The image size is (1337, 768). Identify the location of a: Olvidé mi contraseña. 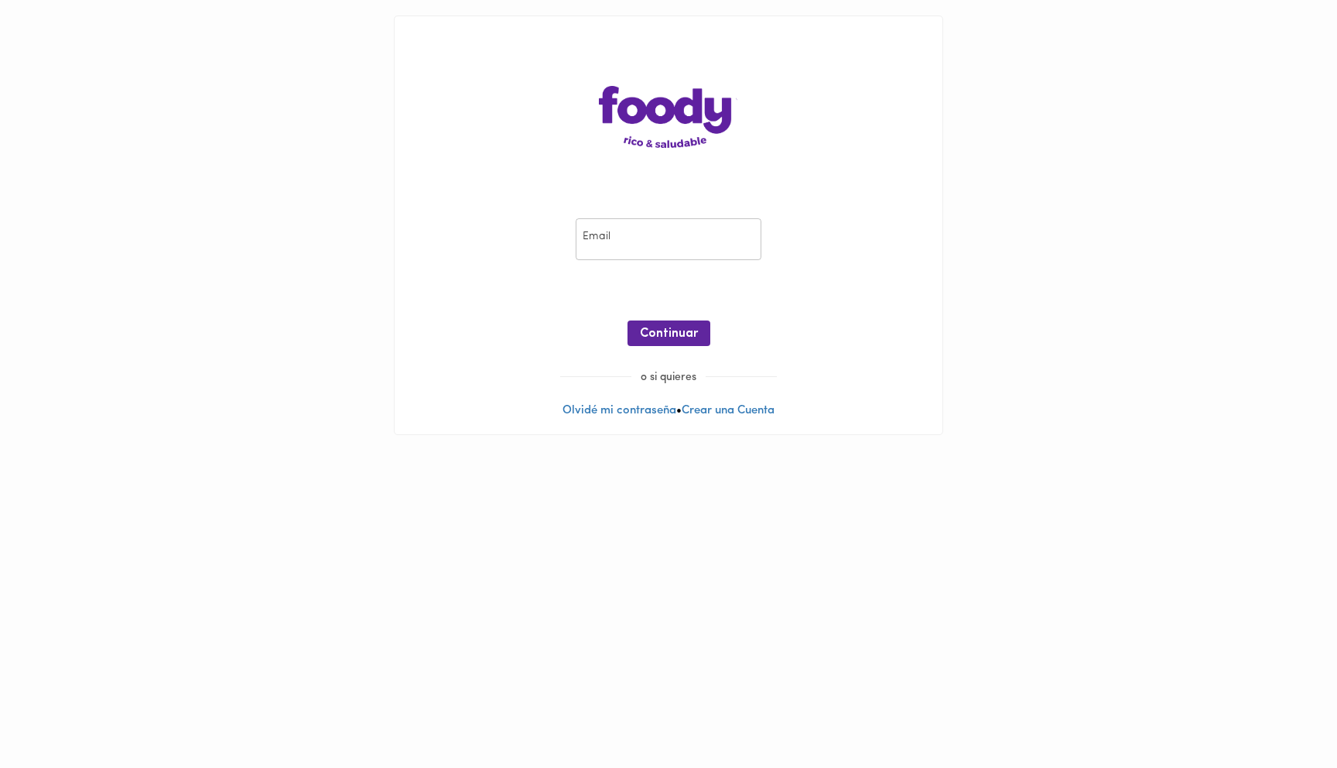
(619, 410).